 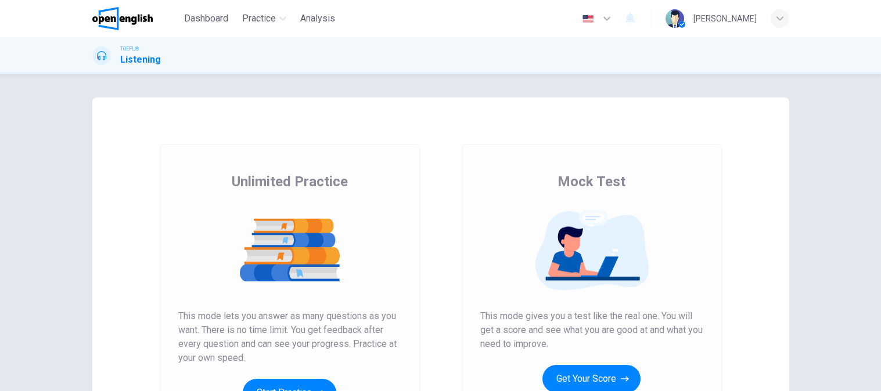 What do you see at coordinates (591, 182) in the screenshot?
I see `span: Mock Test` at bounding box center [591, 182].